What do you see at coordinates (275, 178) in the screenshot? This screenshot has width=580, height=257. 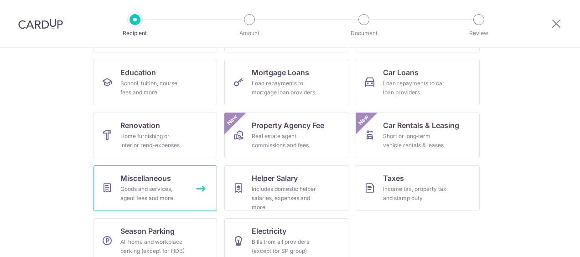 I see `span: Helper Salary` at bounding box center [275, 178].